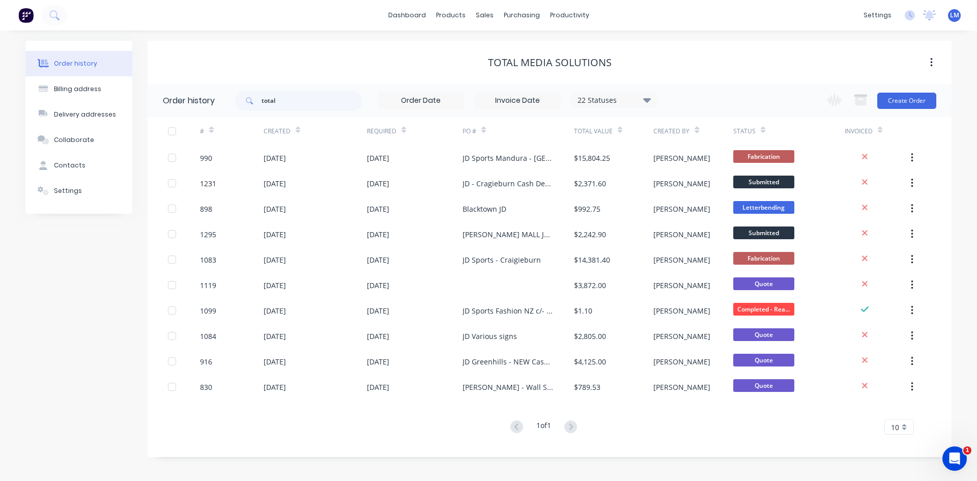 This screenshot has height=481, width=977. Describe the element at coordinates (764, 309) in the screenshot. I see `span: Completed - Rea...` at that location.